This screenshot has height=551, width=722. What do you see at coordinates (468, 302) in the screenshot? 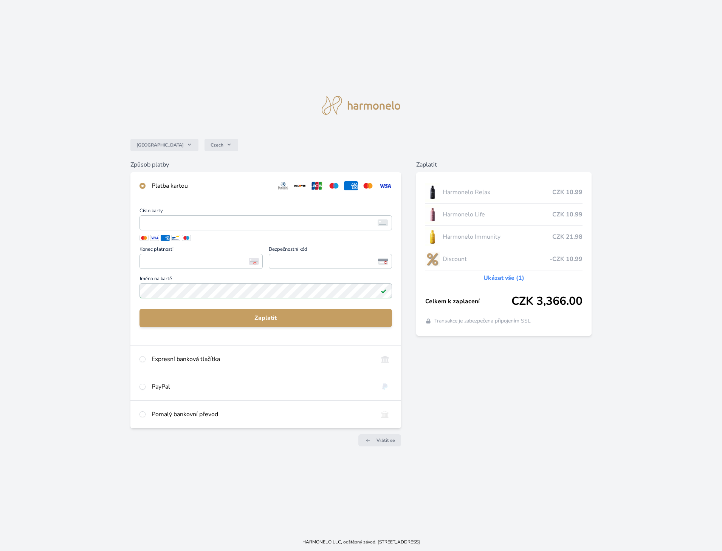
I see `span: Celkem k zaplacení` at bounding box center [468, 302].